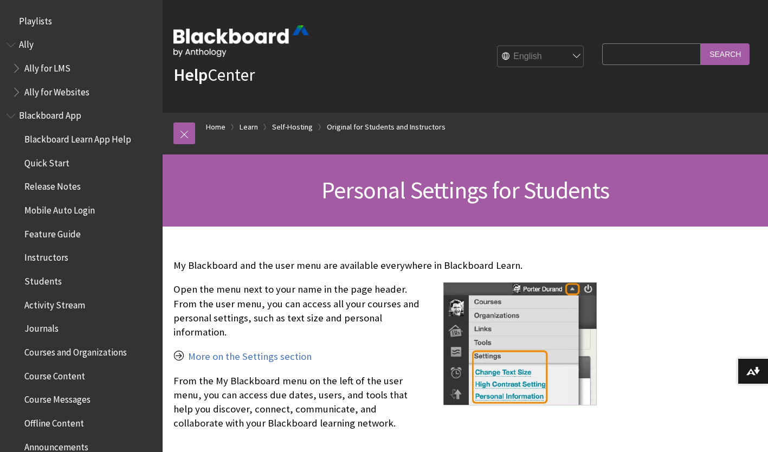 This screenshot has height=452, width=768. Describe the element at coordinates (385, 311) in the screenshot. I see `p: Open the menu next to your name in the page header. From the user menu, you can access all your c...` at that location.